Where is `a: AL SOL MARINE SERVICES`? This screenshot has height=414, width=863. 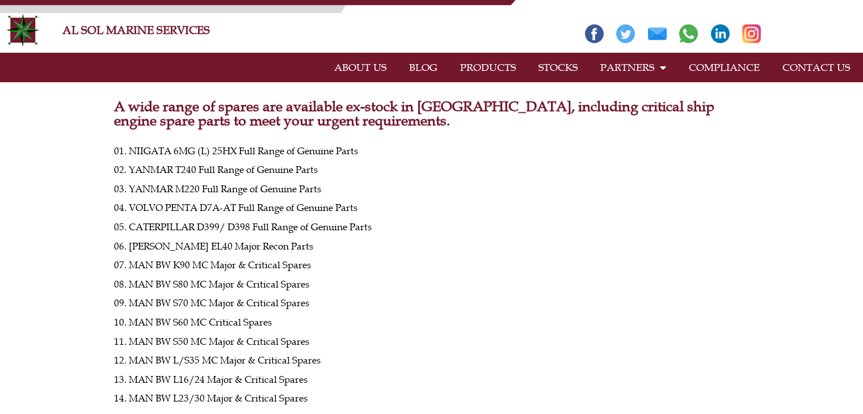 a: AL SOL MARINE SERVICES is located at coordinates (136, 30).